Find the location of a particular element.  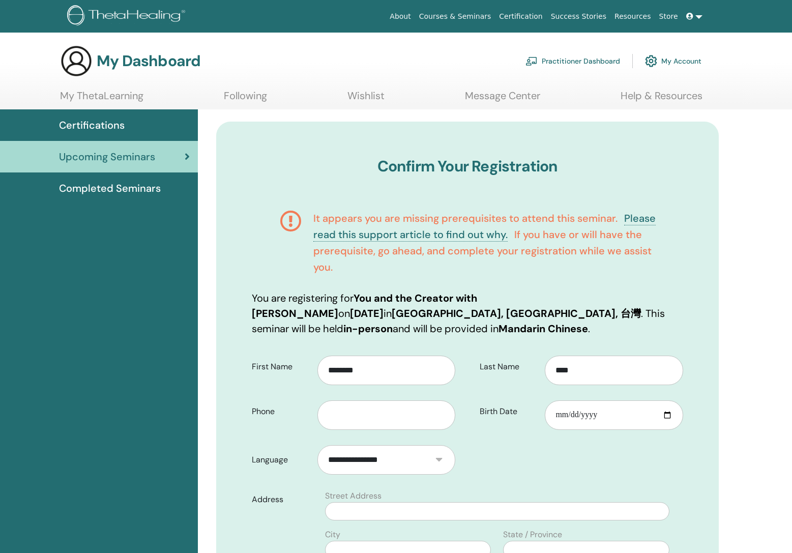

label: State / Province is located at coordinates (533, 535).